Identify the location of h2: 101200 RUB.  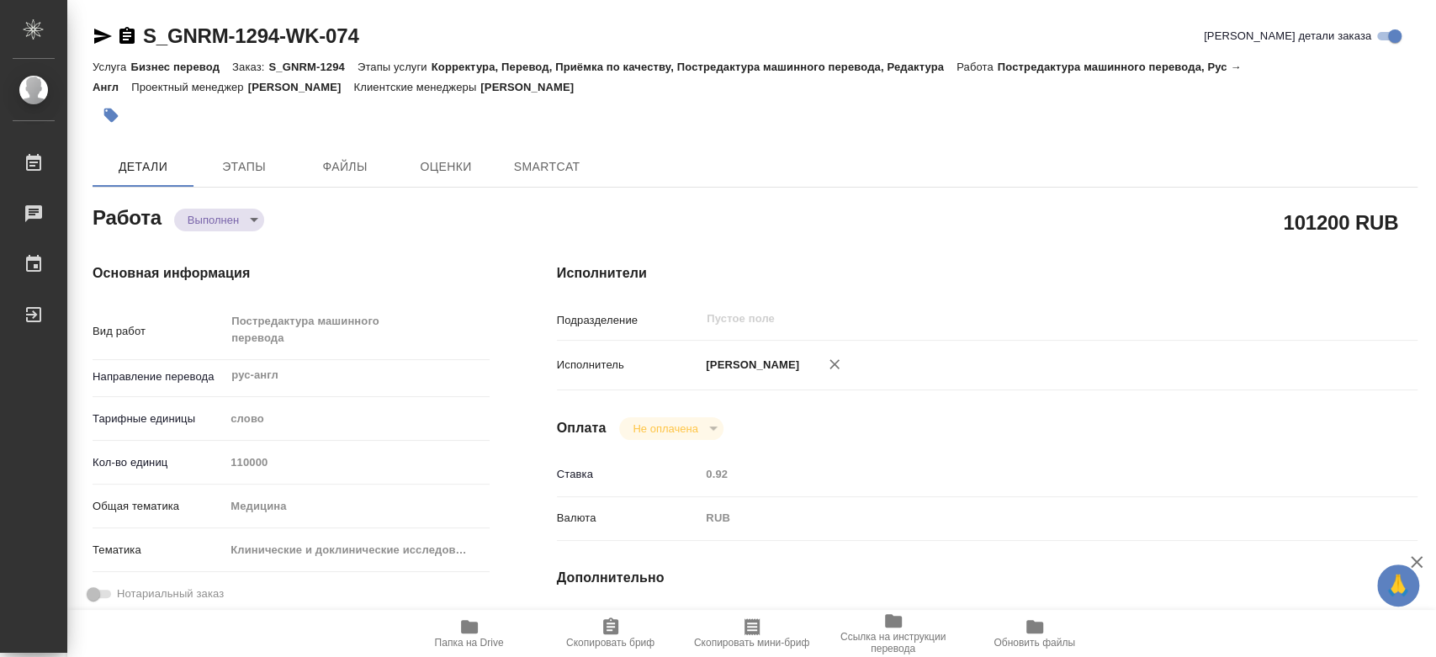
(1340, 222).